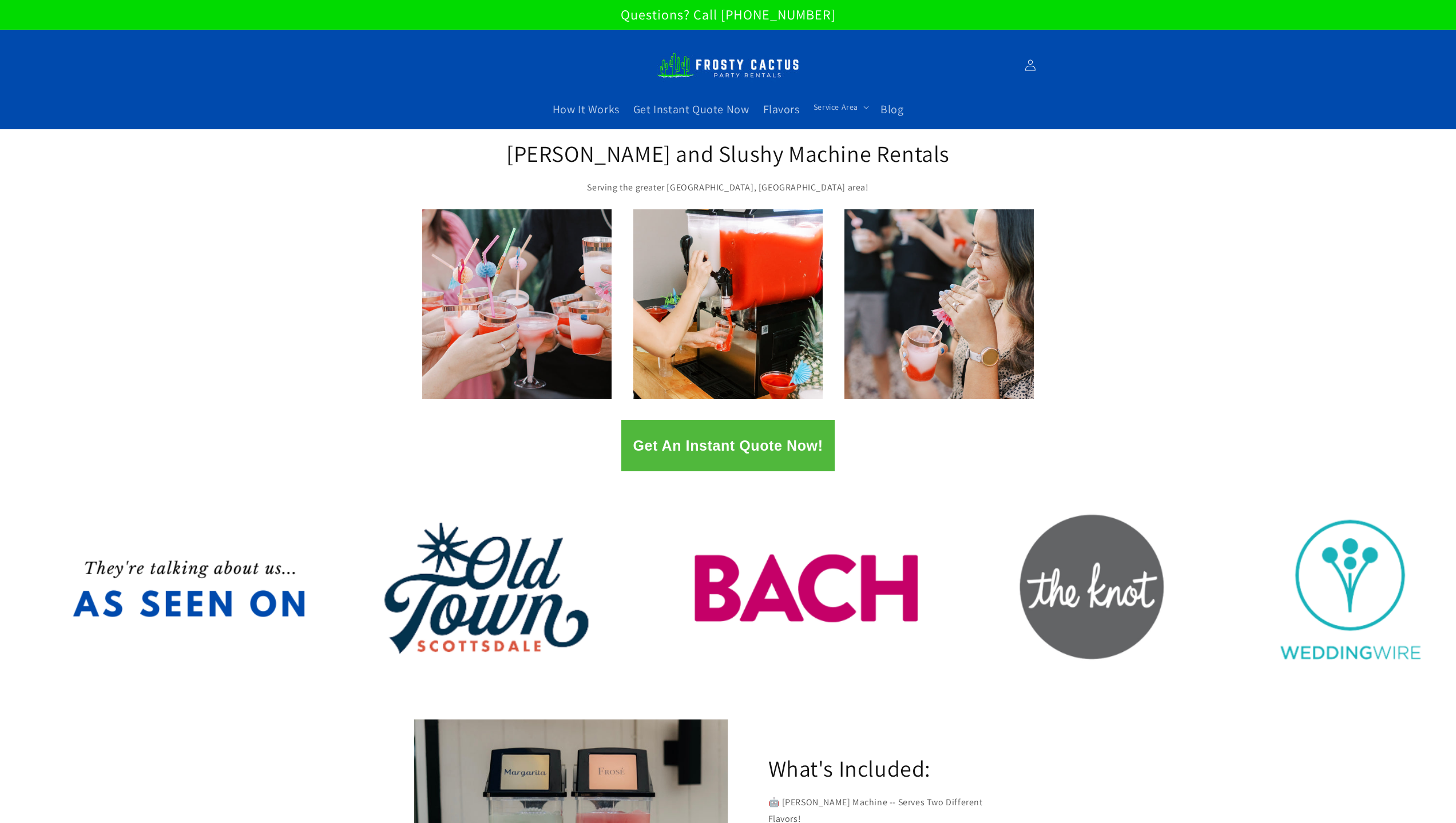 This screenshot has height=823, width=1456. What do you see at coordinates (892, 109) in the screenshot?
I see `span: Blog` at bounding box center [892, 109].